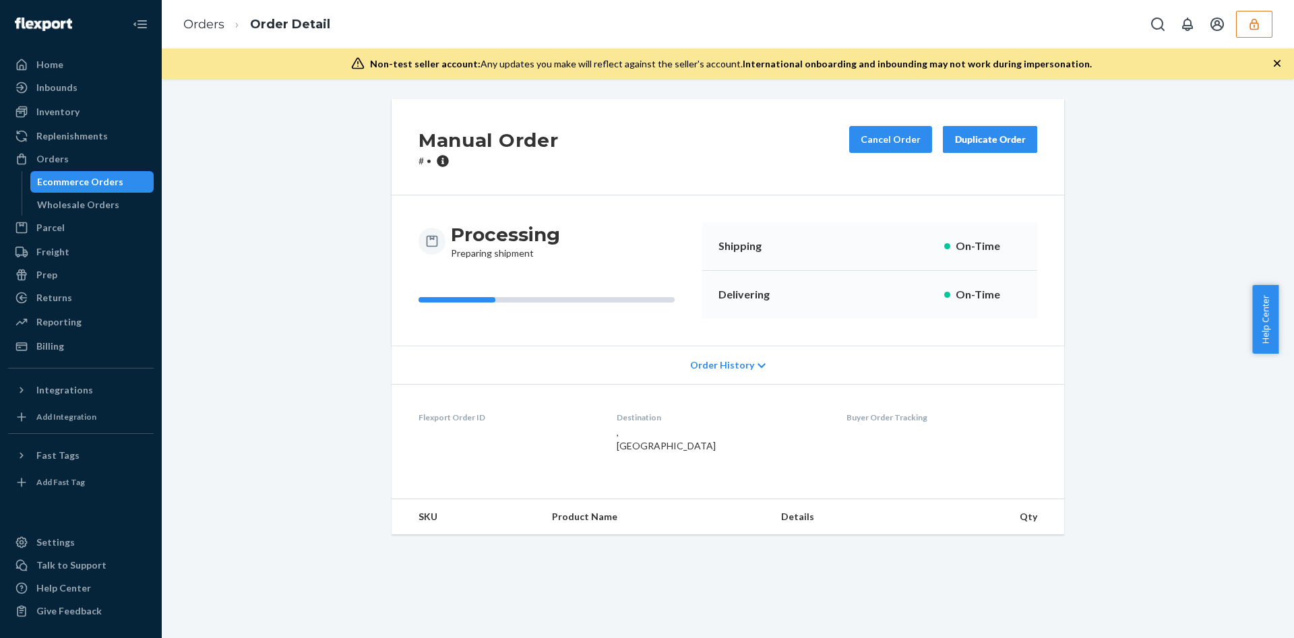 Image resolution: width=1294 pixels, height=638 pixels. Describe the element at coordinates (47, 275) in the screenshot. I see `div: Prep` at that location.